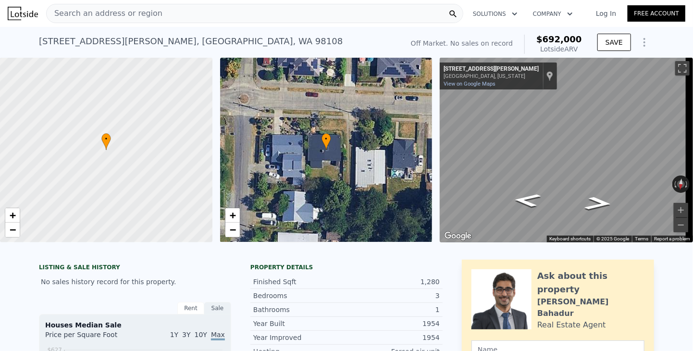 The image size is (693, 351). Describe the element at coordinates (495, 14) in the screenshot. I see `button: Solutions` at that location.